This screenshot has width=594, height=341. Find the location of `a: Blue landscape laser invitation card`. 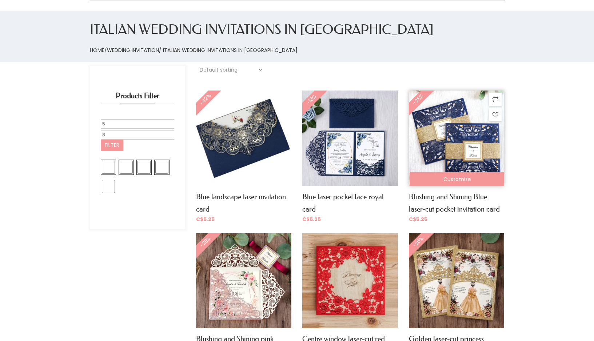

a: Blue landscape laser invitation card is located at coordinates (241, 203).